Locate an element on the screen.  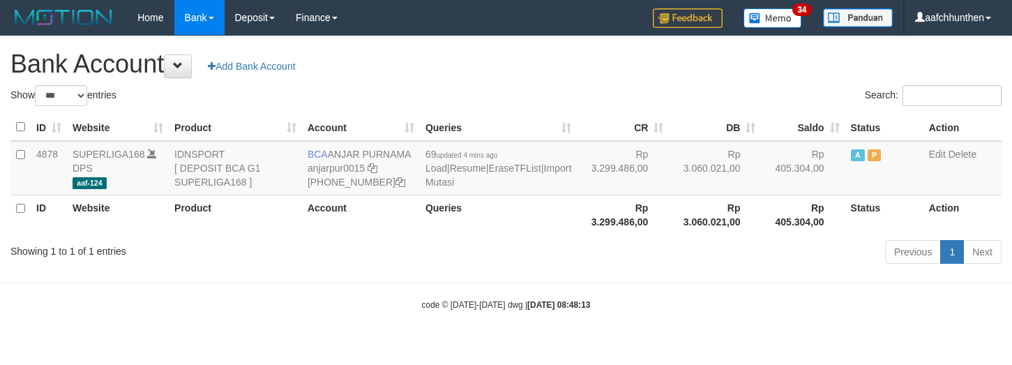
th: Account: activate to sort column ascending is located at coordinates (360, 127).